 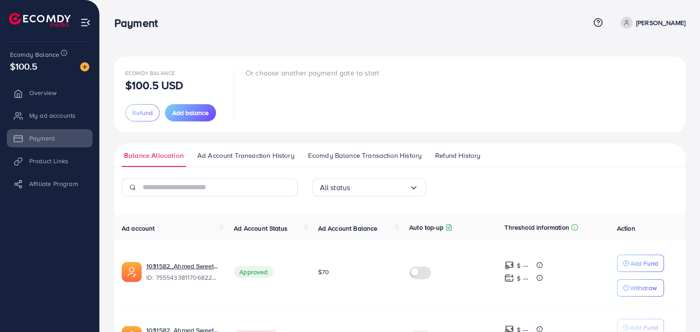 What do you see at coordinates (183, 266) in the screenshot?
I see `a: 1031582_Ahmed Sweet Backup_1759136567428` at bounding box center [183, 266].